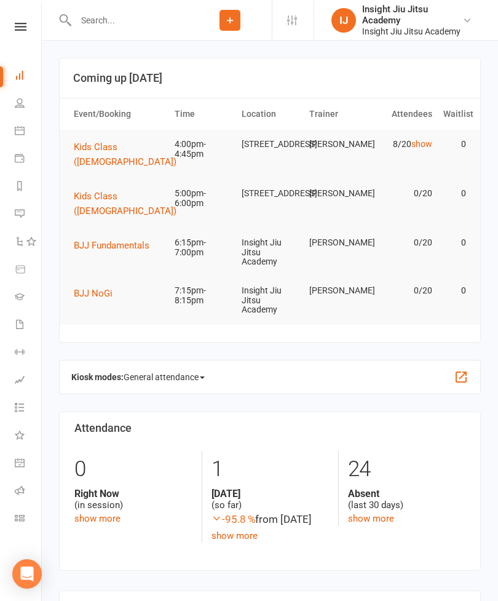 This screenshot has width=498, height=601. Describe the element at coordinates (27, 574) in the screenshot. I see `div: Open Intercom Messenger` at that location.